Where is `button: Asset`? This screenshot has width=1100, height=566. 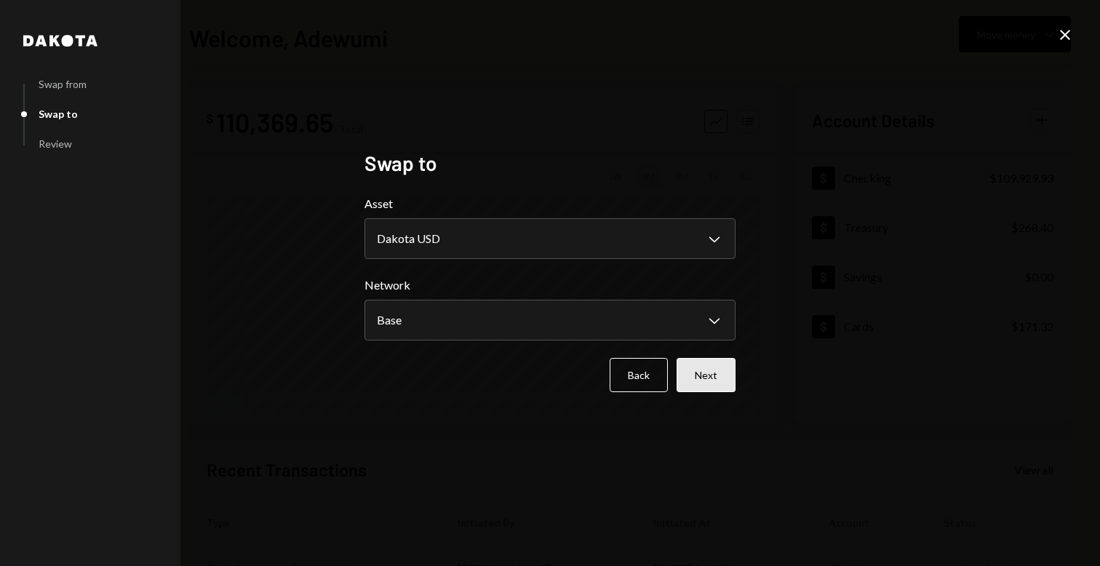
button: Asset is located at coordinates (550, 239).